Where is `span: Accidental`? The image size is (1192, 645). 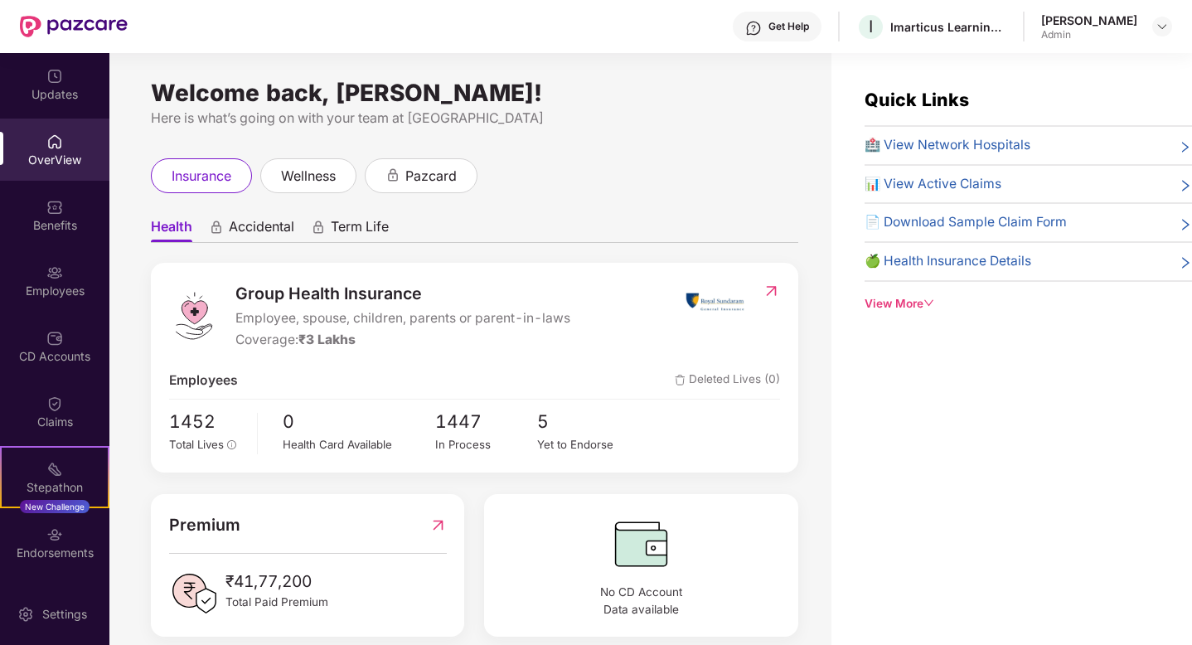
span: Accidental is located at coordinates (261, 230).